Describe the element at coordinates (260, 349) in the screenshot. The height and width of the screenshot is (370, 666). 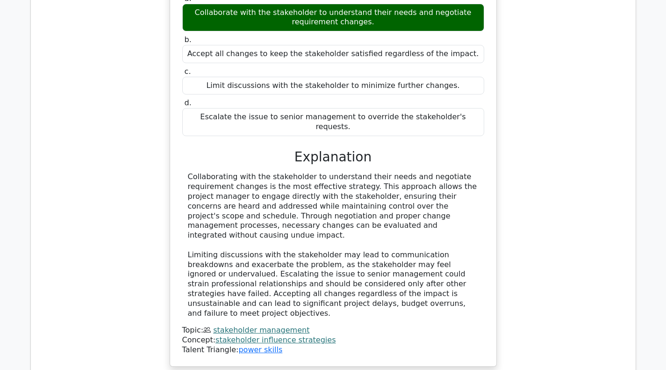
I see `a: power skills` at that location.